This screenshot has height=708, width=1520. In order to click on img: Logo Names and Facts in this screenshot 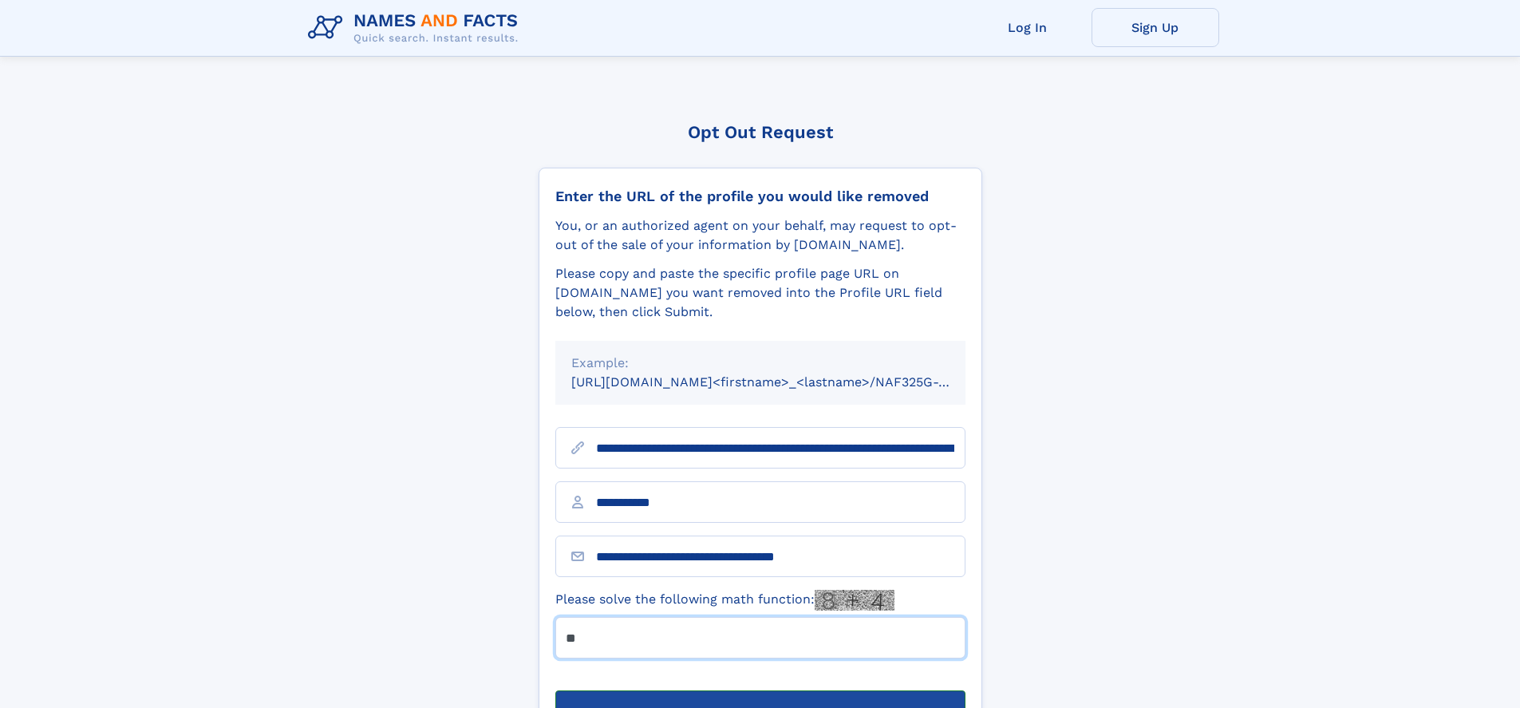, I will do `click(416, 28)`.